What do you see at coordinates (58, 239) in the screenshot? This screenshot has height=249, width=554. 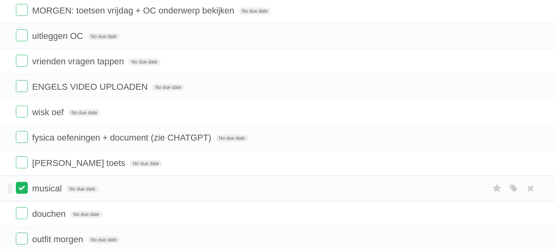 I see `span: outfit morgen` at bounding box center [58, 239].